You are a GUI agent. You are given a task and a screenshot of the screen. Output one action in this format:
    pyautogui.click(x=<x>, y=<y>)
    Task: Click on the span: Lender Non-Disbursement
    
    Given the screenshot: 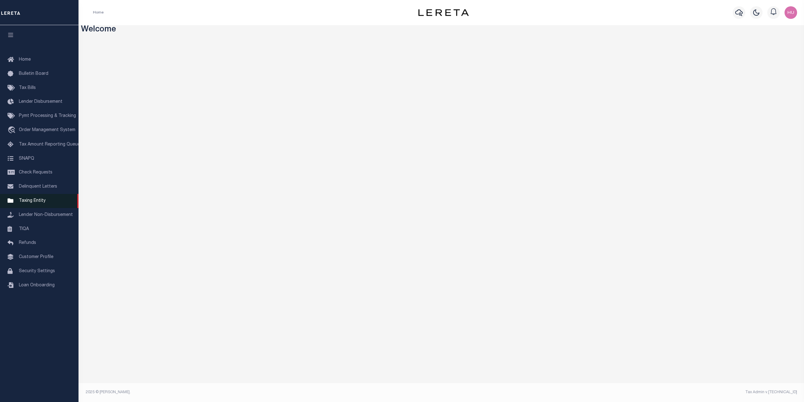 What is the action you would take?
    pyautogui.click(x=46, y=215)
    